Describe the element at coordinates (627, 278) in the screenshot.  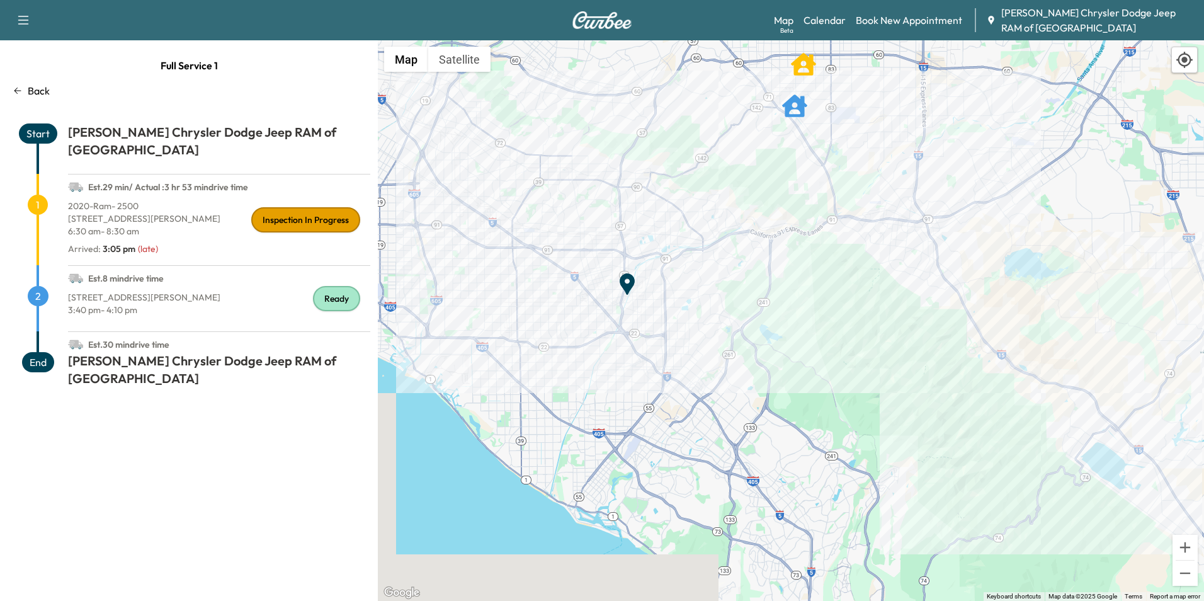
I see `gmp-advanced-marker: End Point` at that location.